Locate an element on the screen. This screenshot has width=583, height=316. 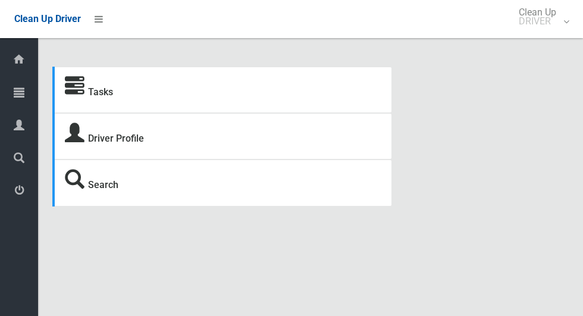
a: Driver Profile is located at coordinates (116, 138).